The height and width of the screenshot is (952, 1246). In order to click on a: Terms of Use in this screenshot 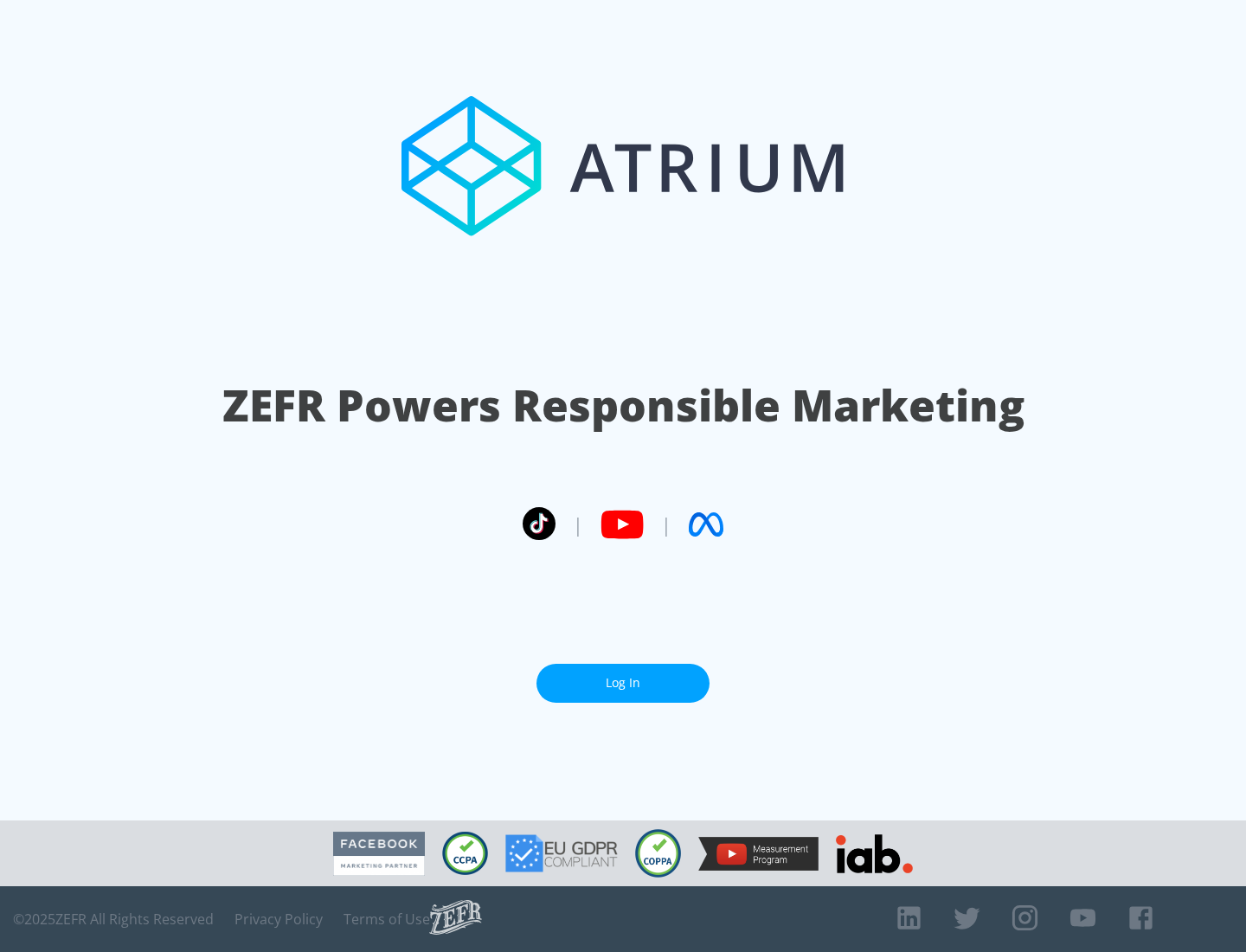, I will do `click(387, 919)`.